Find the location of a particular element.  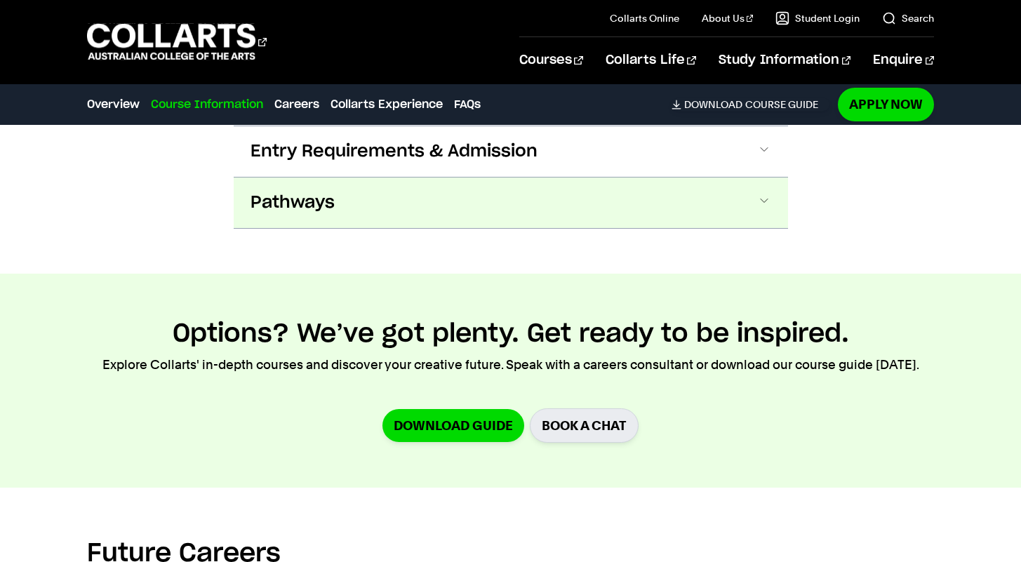

h2: Options? We’ve got plenty. Get ready to be inspired. is located at coordinates (511, 334).